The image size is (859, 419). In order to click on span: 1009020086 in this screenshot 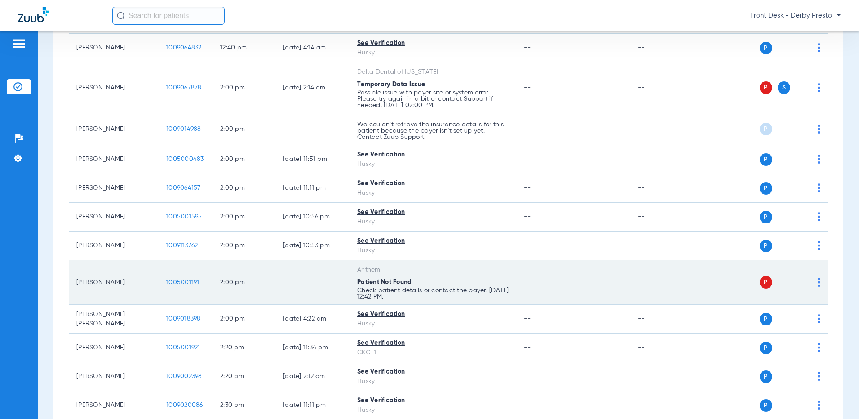, I will do `click(185, 405)`.